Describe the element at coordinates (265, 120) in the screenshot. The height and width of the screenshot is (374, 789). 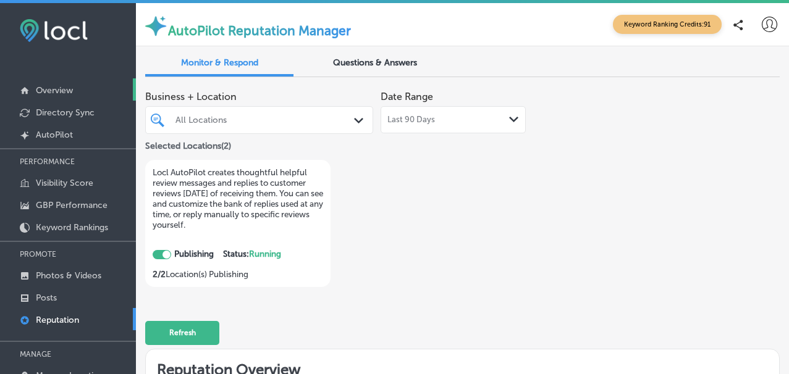
I see `div: All Locations` at that location.